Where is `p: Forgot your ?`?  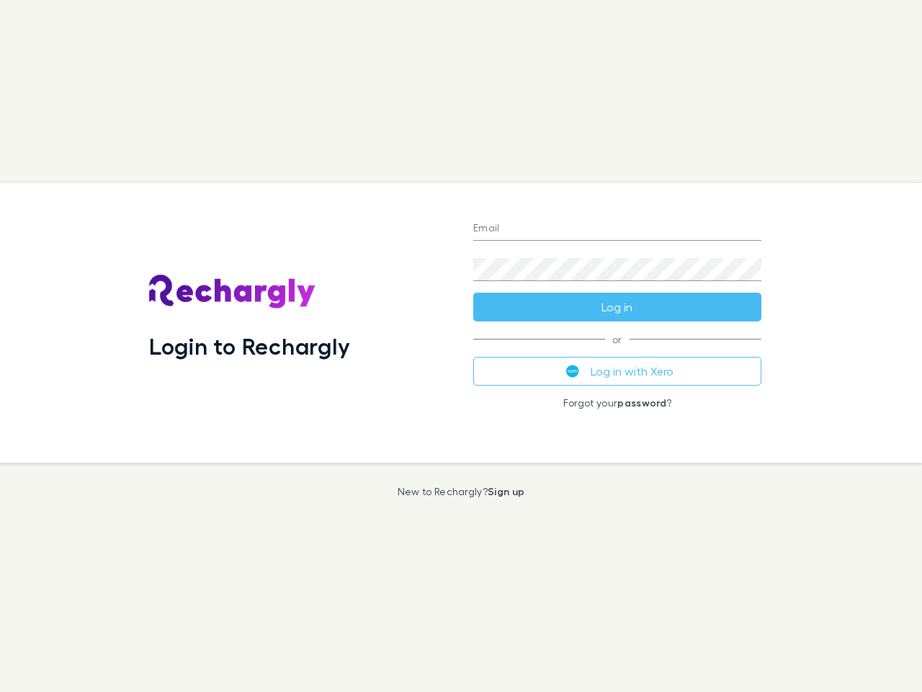 p: Forgot your ? is located at coordinates (618, 403).